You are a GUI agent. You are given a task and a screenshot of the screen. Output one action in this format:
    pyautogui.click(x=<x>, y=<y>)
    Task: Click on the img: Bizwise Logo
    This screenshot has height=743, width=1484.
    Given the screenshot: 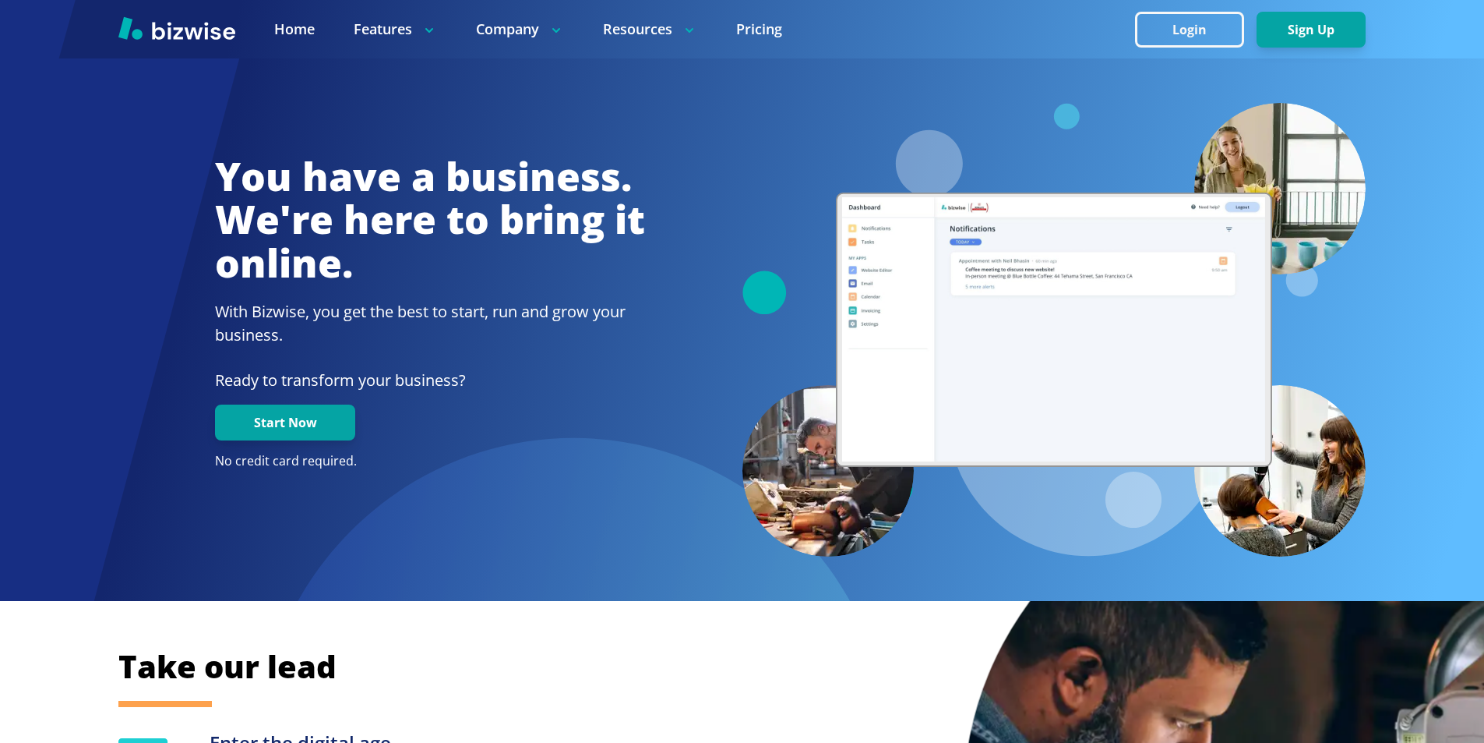 What is the action you would take?
    pyautogui.click(x=177, y=28)
    